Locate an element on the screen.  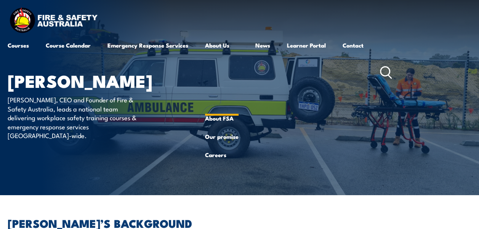
a: About Us is located at coordinates (222, 73).